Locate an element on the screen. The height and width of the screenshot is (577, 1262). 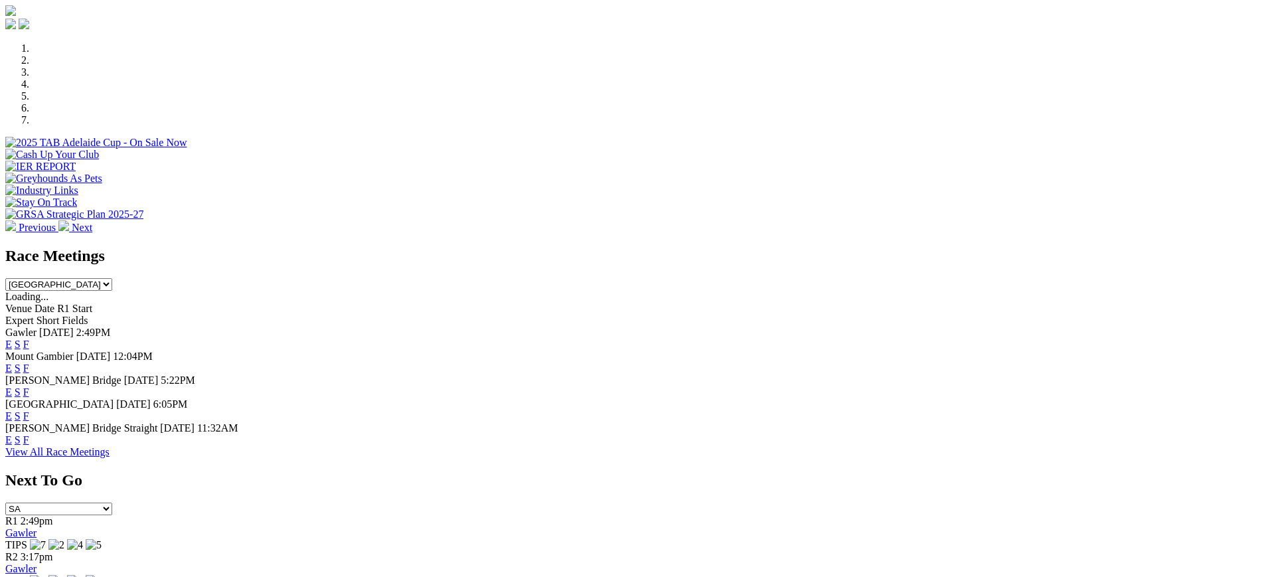
a: Next is located at coordinates (75, 227).